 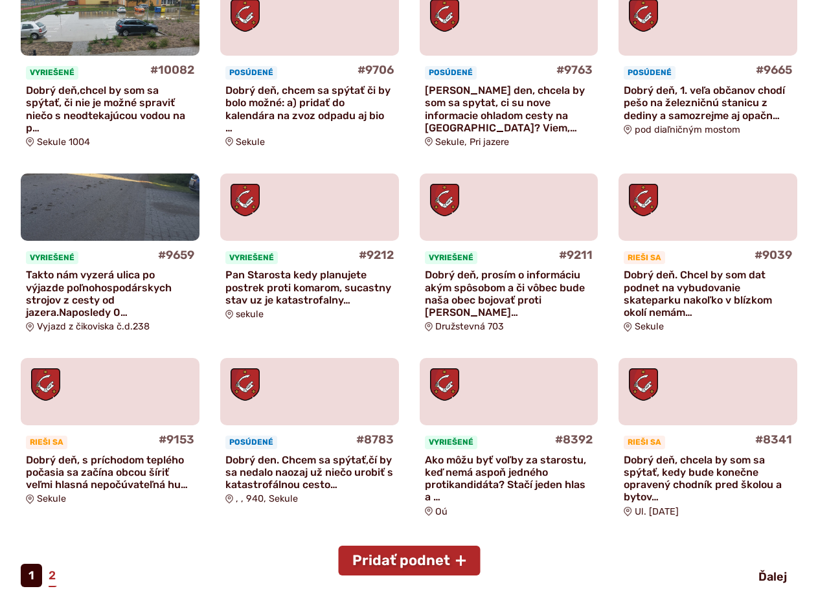 What do you see at coordinates (708, 293) in the screenshot?
I see `p: Dobrý deň. Chcel by som dat podnet na vybudovanie skateparku nakoľko v blízkom okolí nemám…` at bounding box center [708, 293].